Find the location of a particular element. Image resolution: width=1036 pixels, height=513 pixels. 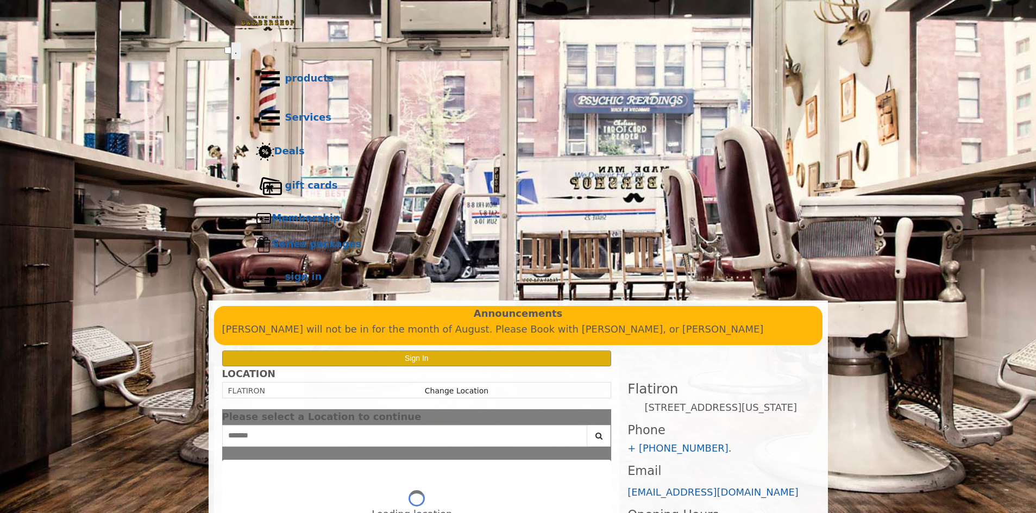

a: sign insign in is located at coordinates (529, 277).